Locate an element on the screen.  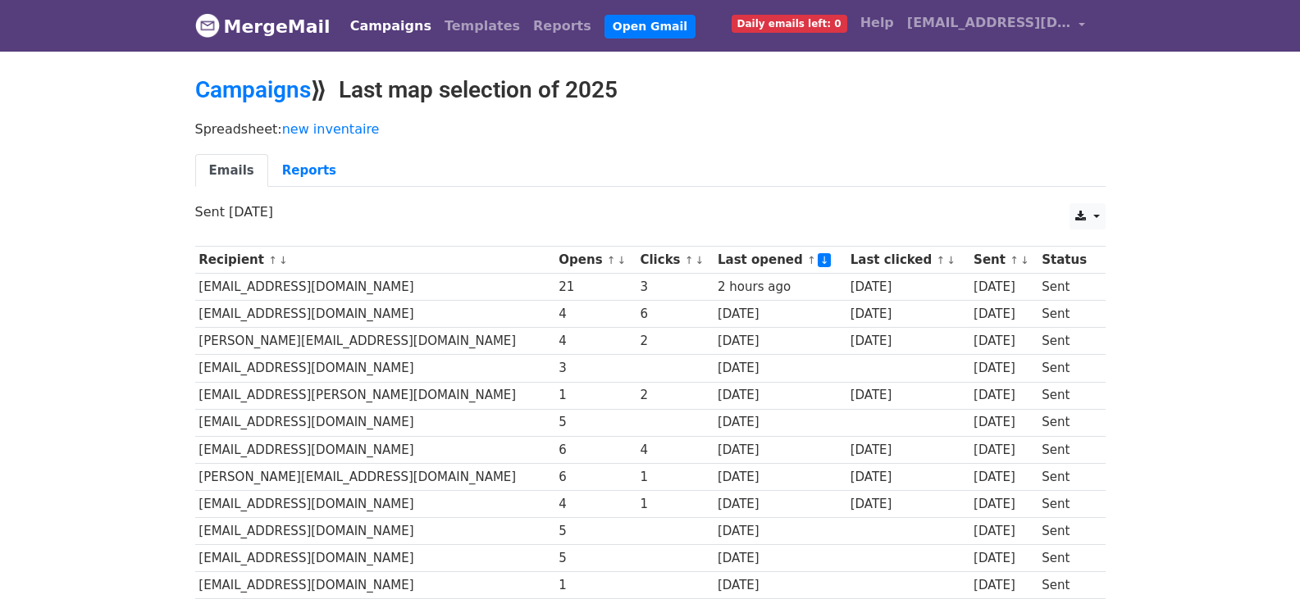
th: Status is located at coordinates (1066, 260).